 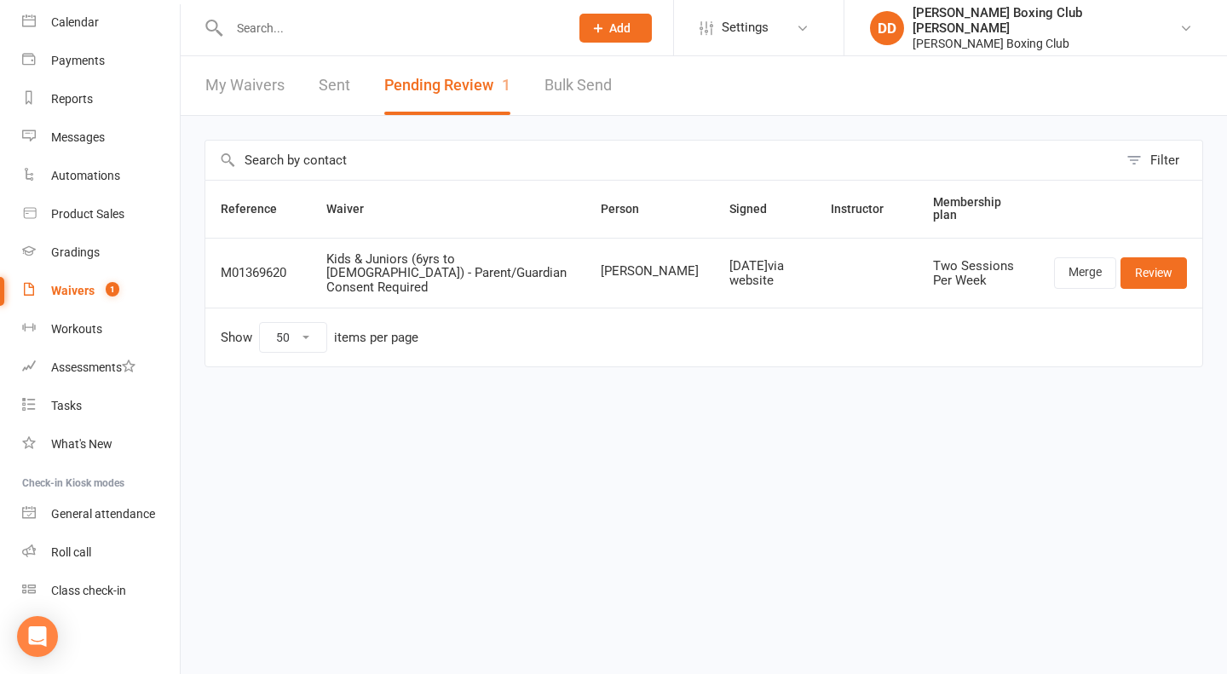 What do you see at coordinates (661, 160) in the screenshot?
I see `input: Search by contact` at bounding box center [661, 160].